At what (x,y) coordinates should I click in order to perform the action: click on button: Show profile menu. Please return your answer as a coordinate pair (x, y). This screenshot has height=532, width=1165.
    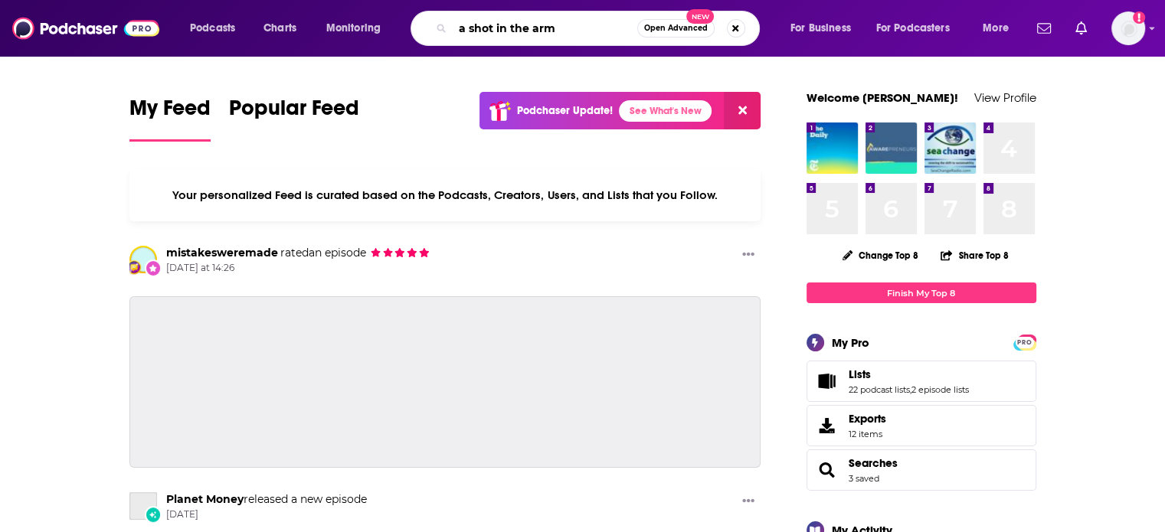
    Looking at the image, I should click on (1129, 28).